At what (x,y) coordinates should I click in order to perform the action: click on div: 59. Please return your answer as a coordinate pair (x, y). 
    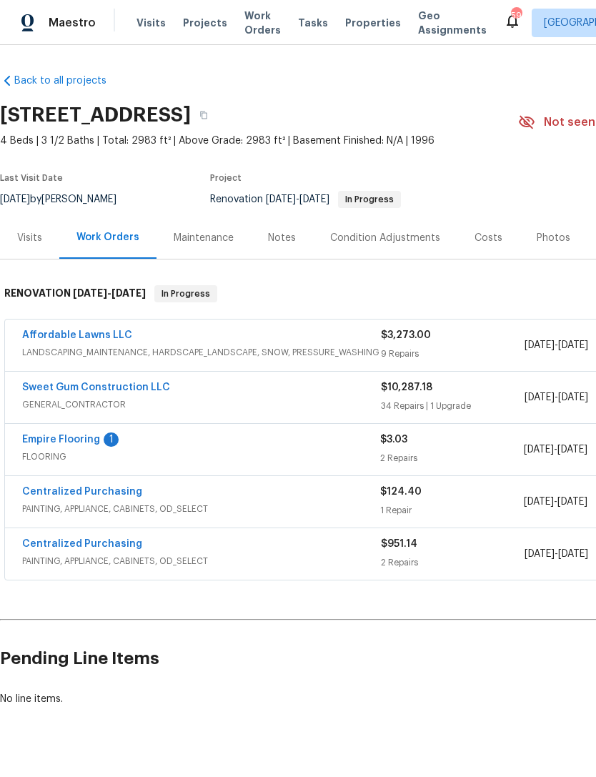
    Looking at the image, I should click on (516, 16).